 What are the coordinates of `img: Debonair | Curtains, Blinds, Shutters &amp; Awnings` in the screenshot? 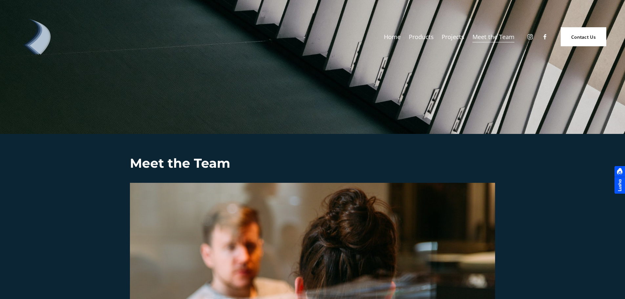 It's located at (37, 37).